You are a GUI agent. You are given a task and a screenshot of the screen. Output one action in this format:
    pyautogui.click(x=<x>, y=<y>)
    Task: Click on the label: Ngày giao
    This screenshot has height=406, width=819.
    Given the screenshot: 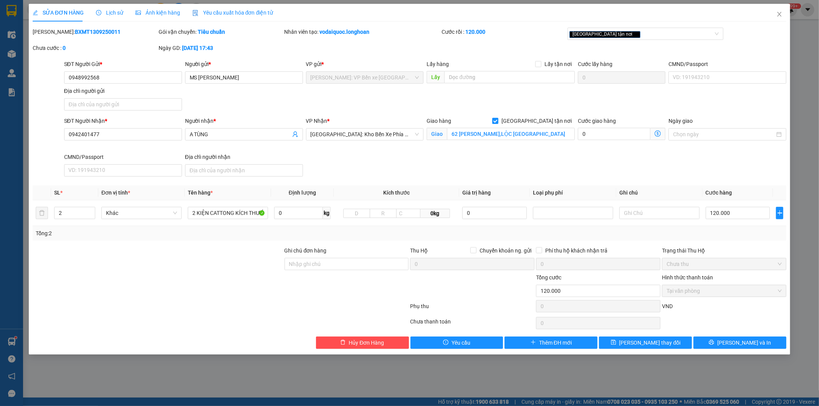 What is the action you would take?
    pyautogui.click(x=680, y=121)
    